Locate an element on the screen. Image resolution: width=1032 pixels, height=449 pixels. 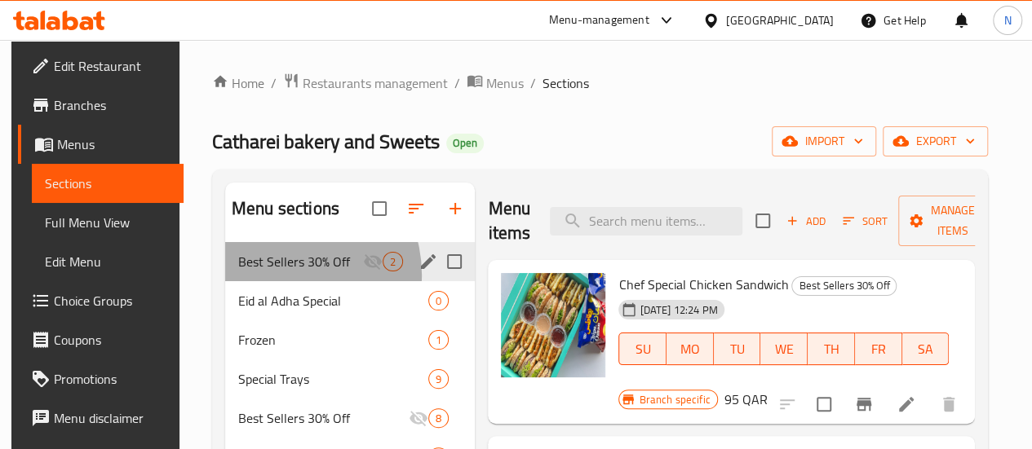
button: TH is located at coordinates (831, 349).